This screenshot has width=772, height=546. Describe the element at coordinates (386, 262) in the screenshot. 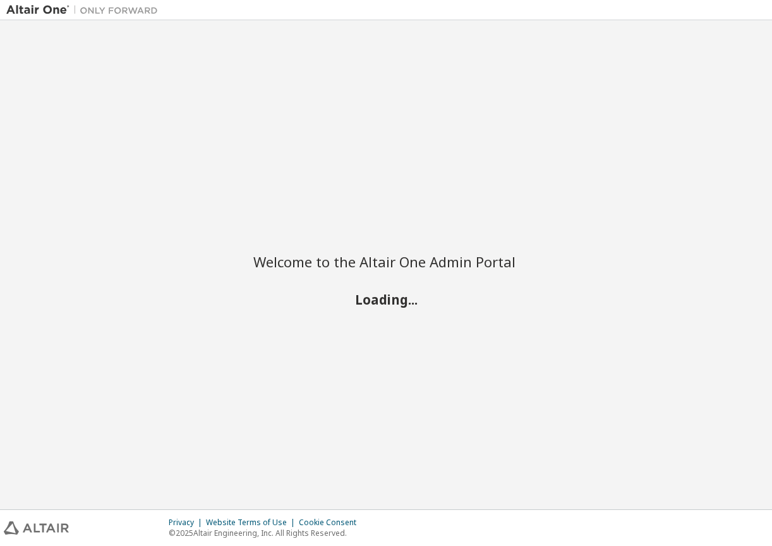

I see `h2: Welcome to the Altair One Admin Portal` at that location.